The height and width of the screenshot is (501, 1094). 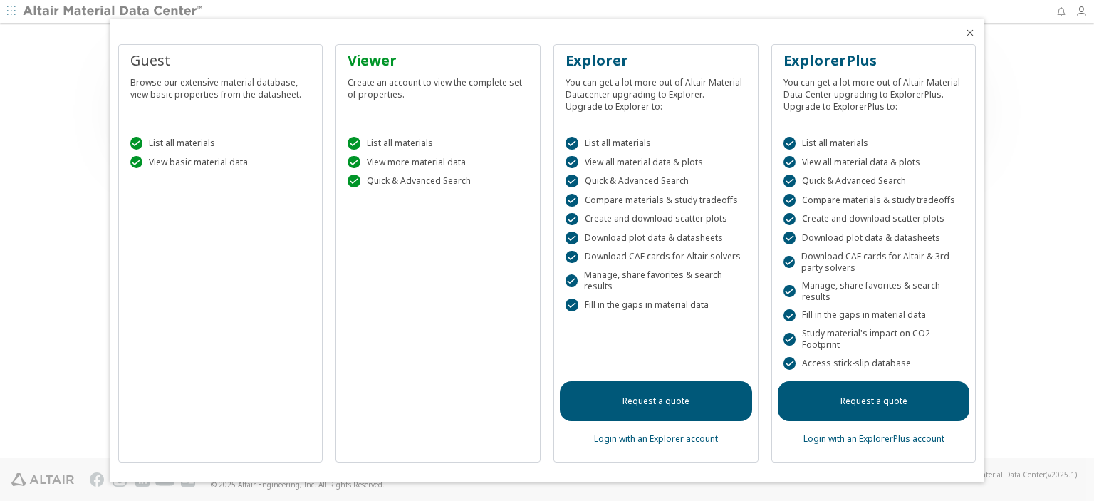 What do you see at coordinates (656, 438) in the screenshot?
I see `a: Login with an Explorer account` at bounding box center [656, 438].